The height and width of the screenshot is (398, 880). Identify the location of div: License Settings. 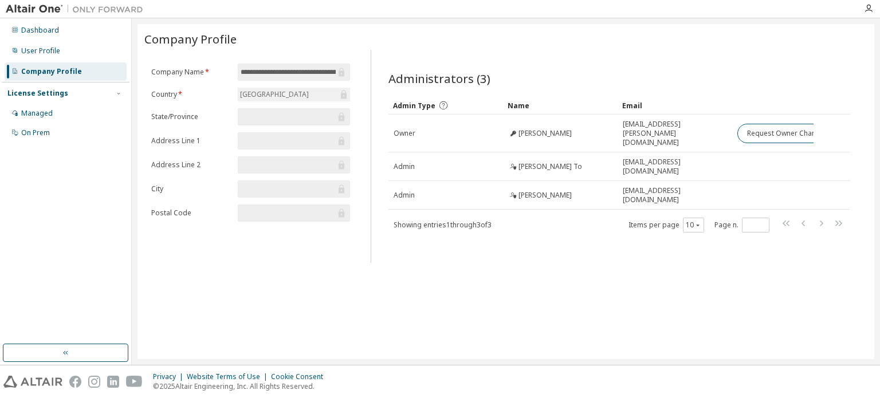
(38, 93).